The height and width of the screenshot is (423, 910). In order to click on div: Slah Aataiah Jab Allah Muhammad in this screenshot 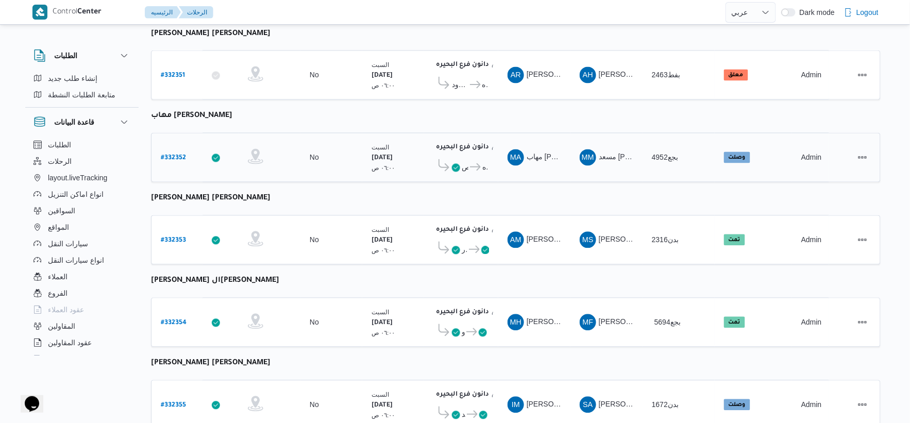, I will do `click(588, 405)`.